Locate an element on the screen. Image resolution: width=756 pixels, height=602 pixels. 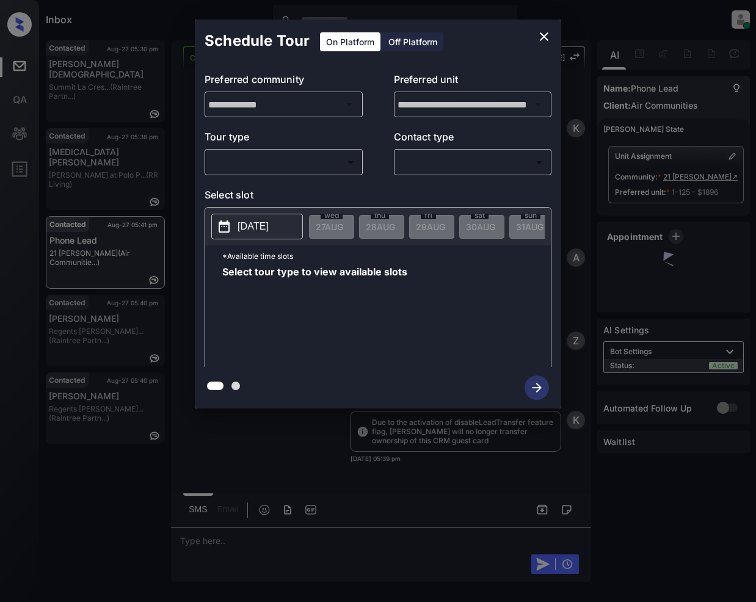
p: Preferred community is located at coordinates (283, 82).